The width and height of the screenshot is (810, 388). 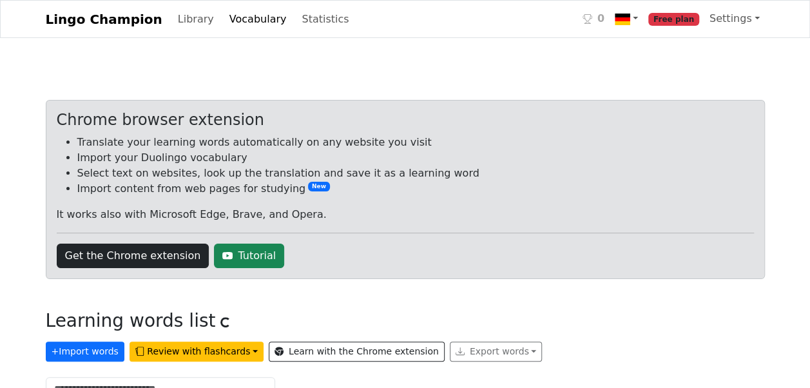 What do you see at coordinates (249, 256) in the screenshot?
I see `a: Tutorial` at bounding box center [249, 256].